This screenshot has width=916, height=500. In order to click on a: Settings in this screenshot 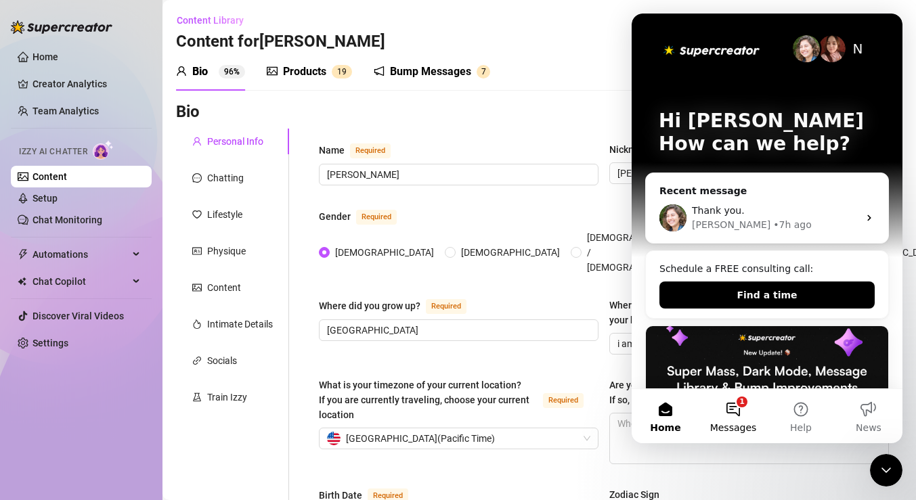, I will do `click(50, 343)`.